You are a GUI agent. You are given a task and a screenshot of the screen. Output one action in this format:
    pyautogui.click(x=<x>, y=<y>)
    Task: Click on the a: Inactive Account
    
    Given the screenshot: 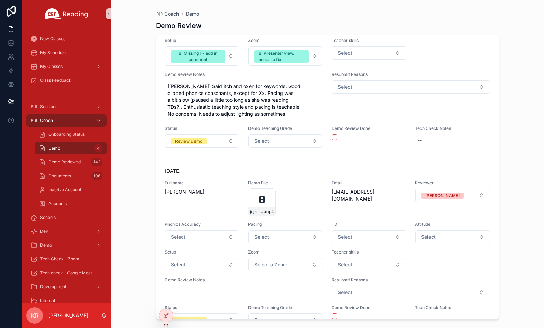 What is the action you would take?
    pyautogui.click(x=71, y=190)
    